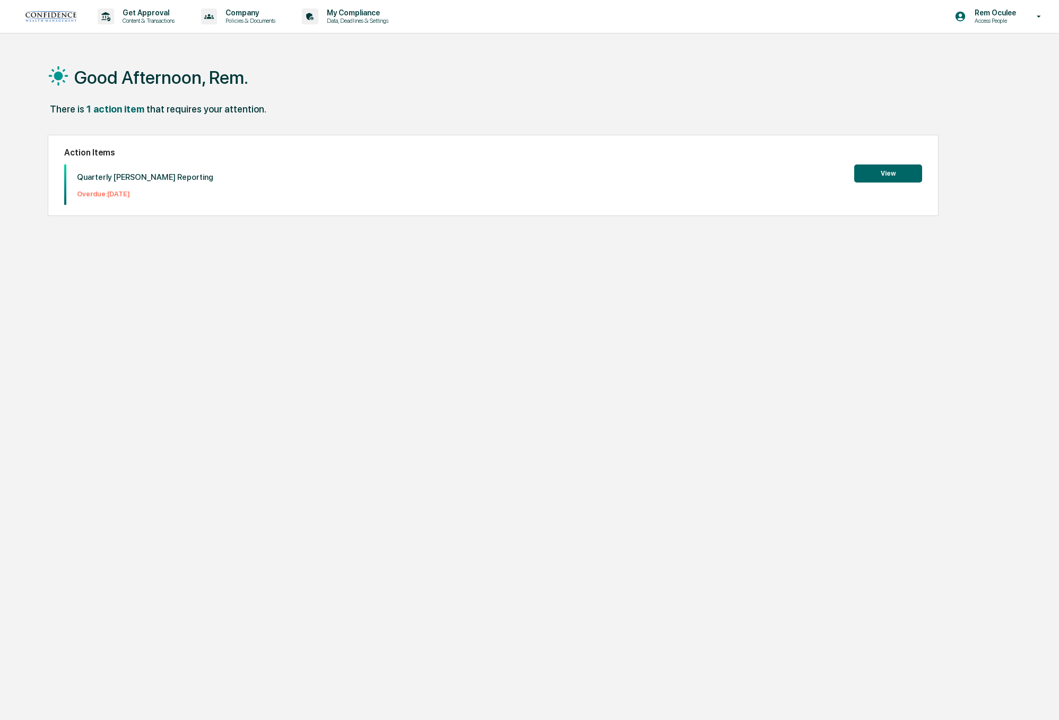  Describe the element at coordinates (993, 13) in the screenshot. I see `p: Rem Oculee` at that location.